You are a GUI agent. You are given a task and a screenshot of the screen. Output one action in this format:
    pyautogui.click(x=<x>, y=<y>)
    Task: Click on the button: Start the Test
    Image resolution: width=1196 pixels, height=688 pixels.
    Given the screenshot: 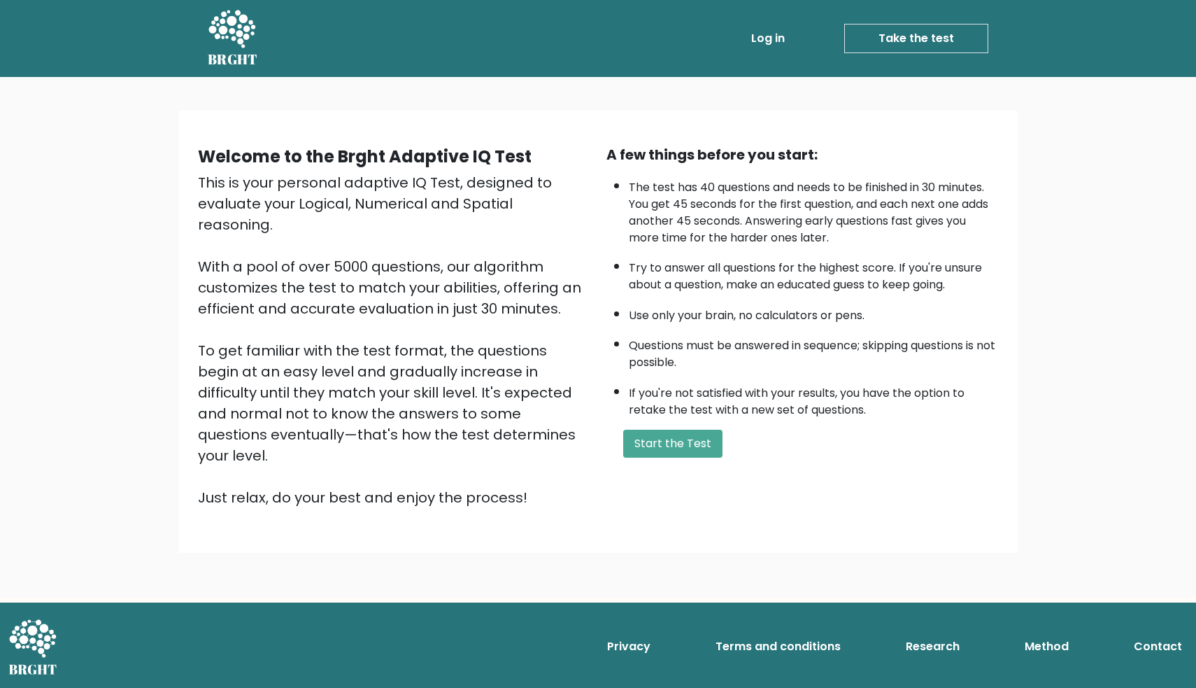 What is the action you would take?
    pyautogui.click(x=673, y=443)
    